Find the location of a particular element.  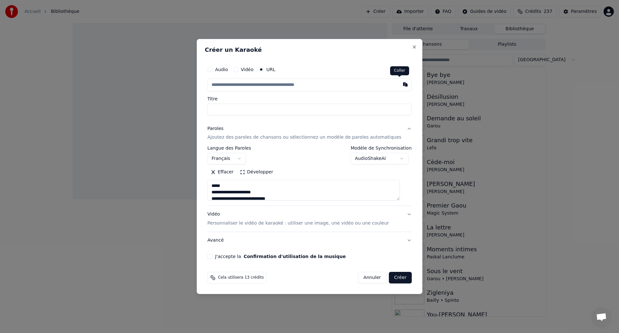

button: J'accepte la is located at coordinates (294, 257).